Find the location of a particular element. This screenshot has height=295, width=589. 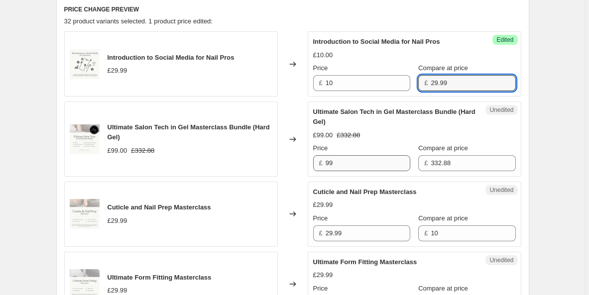

h6: PRICE CHANGE PREVIEW is located at coordinates (293, 9).